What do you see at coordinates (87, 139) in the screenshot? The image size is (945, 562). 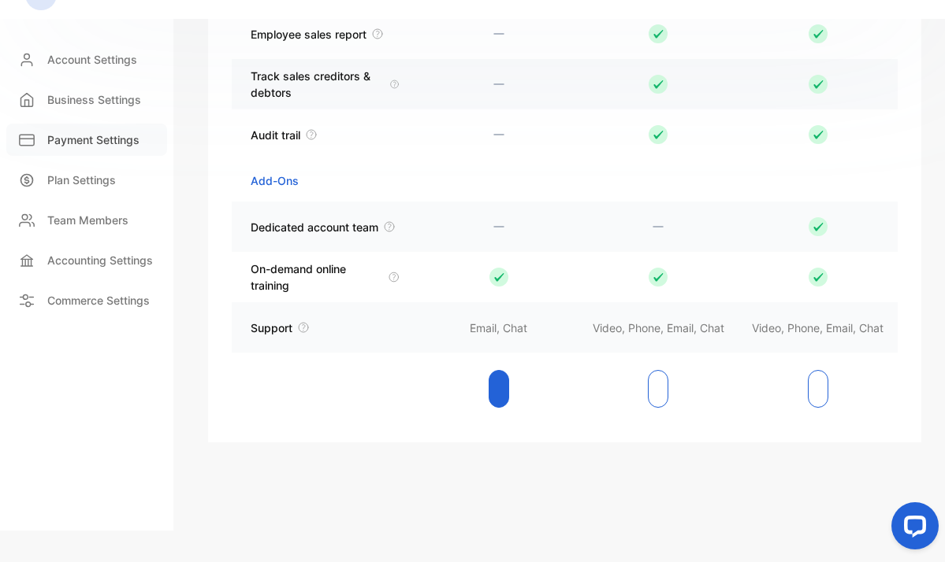 I see `a: Payment Settings` at bounding box center [87, 139].